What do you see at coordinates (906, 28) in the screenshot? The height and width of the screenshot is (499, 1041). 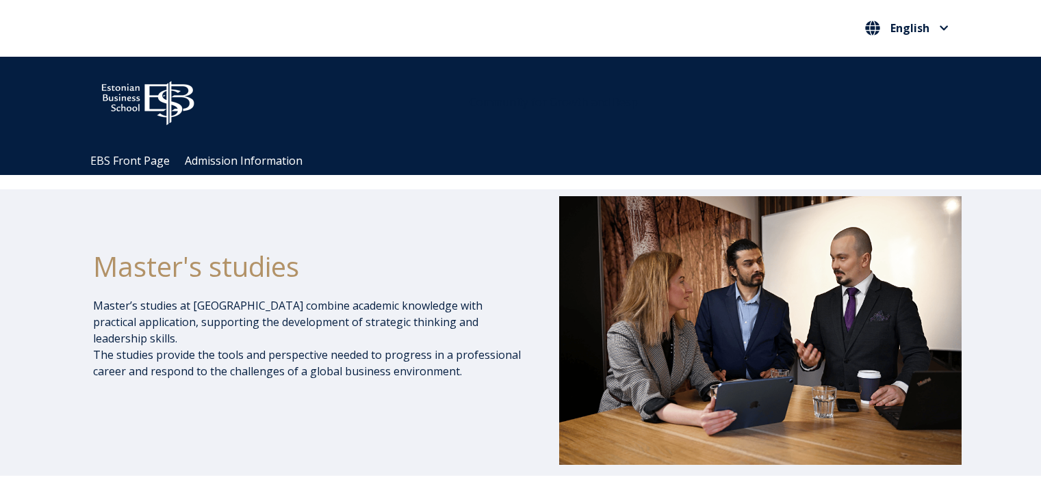 I see `button: English` at bounding box center [906, 28].